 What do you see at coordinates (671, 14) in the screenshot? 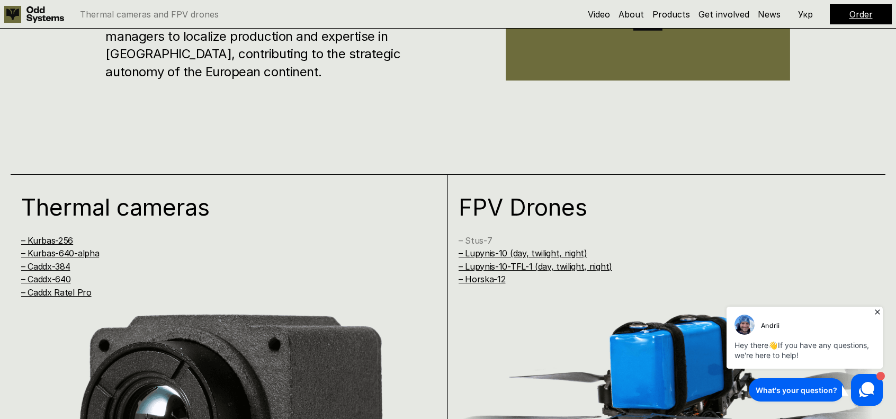
I see `a: Products` at bounding box center [671, 14].